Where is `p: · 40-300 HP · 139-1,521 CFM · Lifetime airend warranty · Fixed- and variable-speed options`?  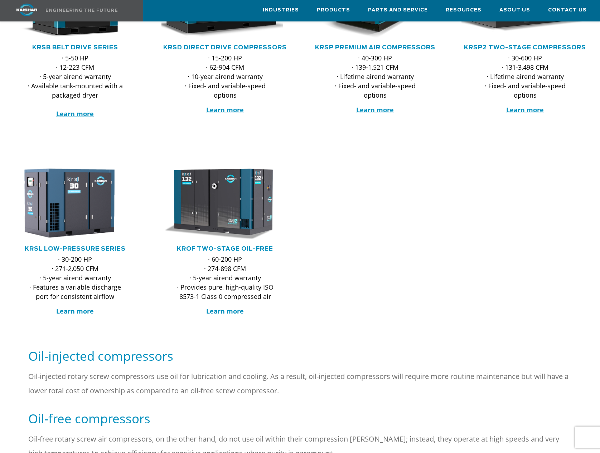 p: · 40-300 HP · 139-1,521 CFM · Lifetime airend warranty · Fixed- and variable-speed options is located at coordinates (375, 77).